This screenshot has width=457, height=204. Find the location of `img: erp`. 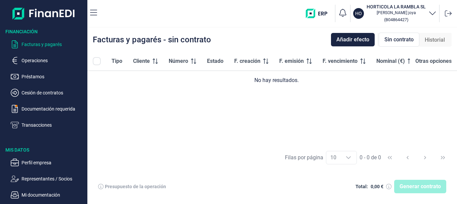

img: erp is located at coordinates (319, 13).